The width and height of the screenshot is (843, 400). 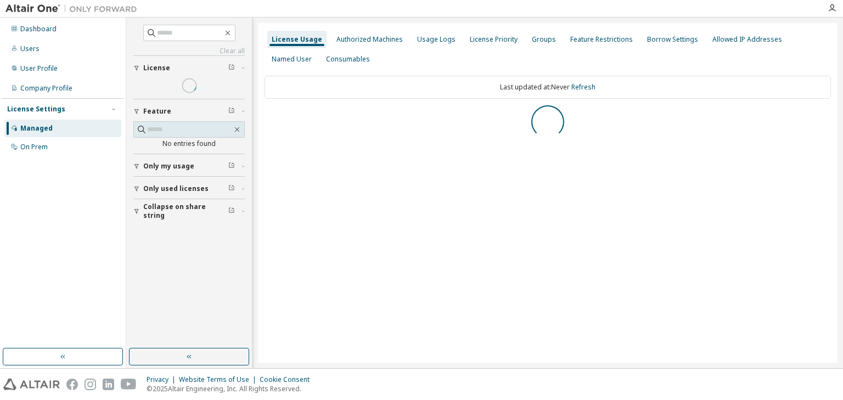 What do you see at coordinates (36, 109) in the screenshot?
I see `div: License Settings` at bounding box center [36, 109].